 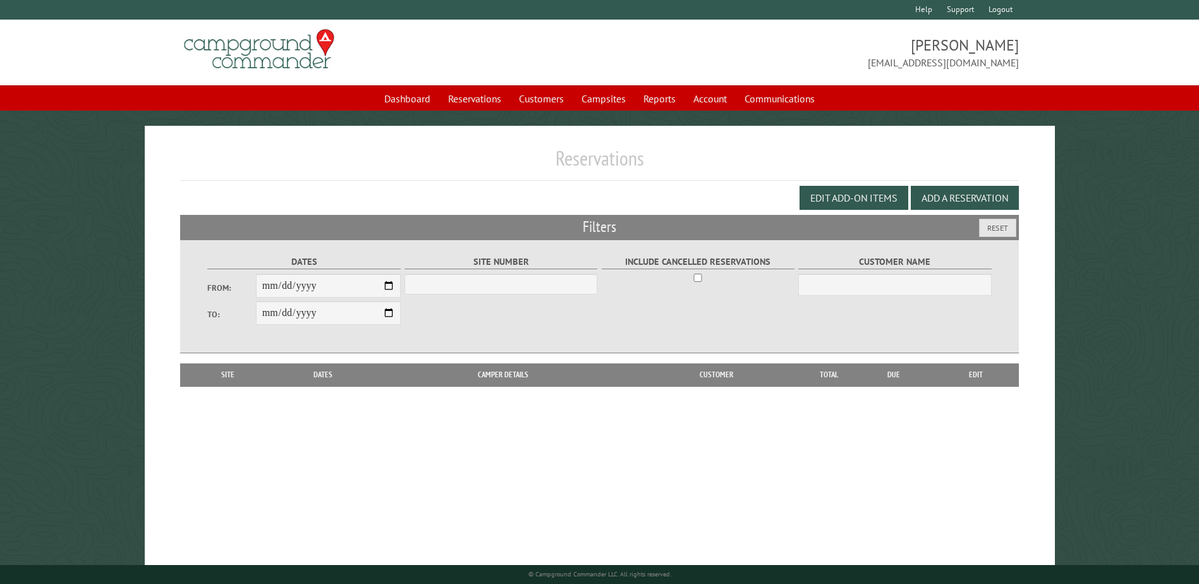 What do you see at coordinates (541, 99) in the screenshot?
I see `a: Customers` at bounding box center [541, 99].